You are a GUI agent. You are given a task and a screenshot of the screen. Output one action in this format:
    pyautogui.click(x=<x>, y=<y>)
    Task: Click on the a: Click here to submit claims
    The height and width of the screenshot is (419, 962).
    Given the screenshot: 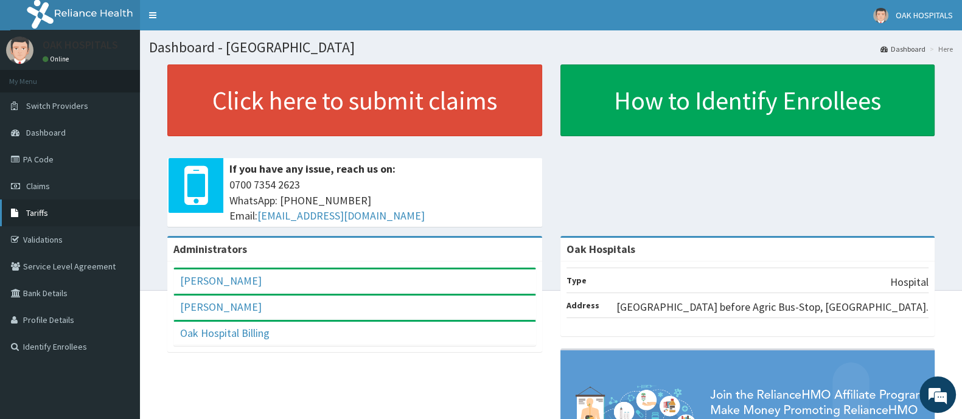 What is the action you would take?
    pyautogui.click(x=355, y=100)
    